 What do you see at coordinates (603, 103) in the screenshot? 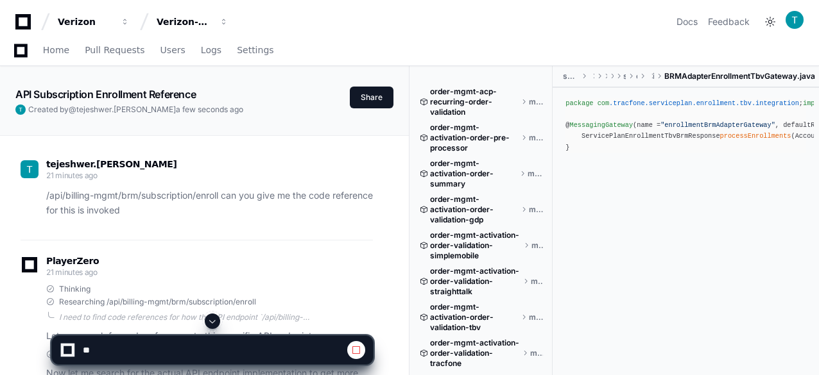
I see `span: com` at bounding box center [603, 103].